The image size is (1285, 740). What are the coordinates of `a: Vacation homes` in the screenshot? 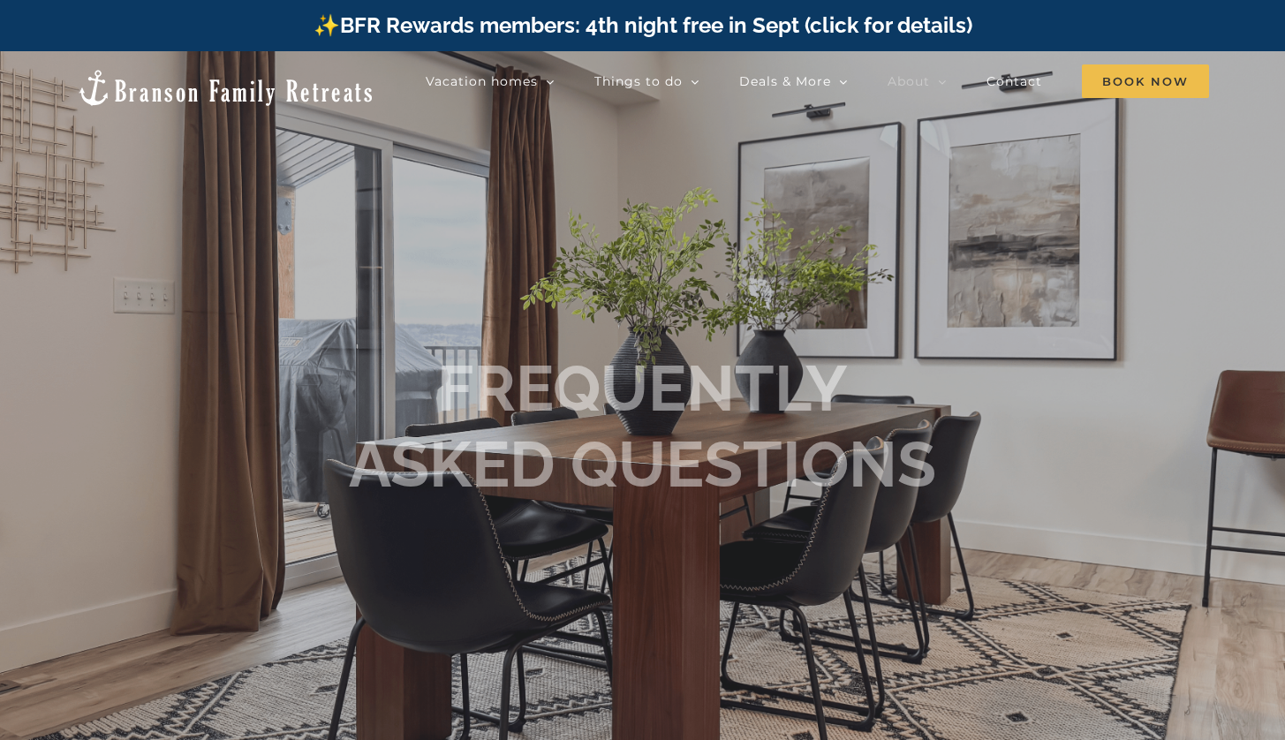 It's located at (490, 81).